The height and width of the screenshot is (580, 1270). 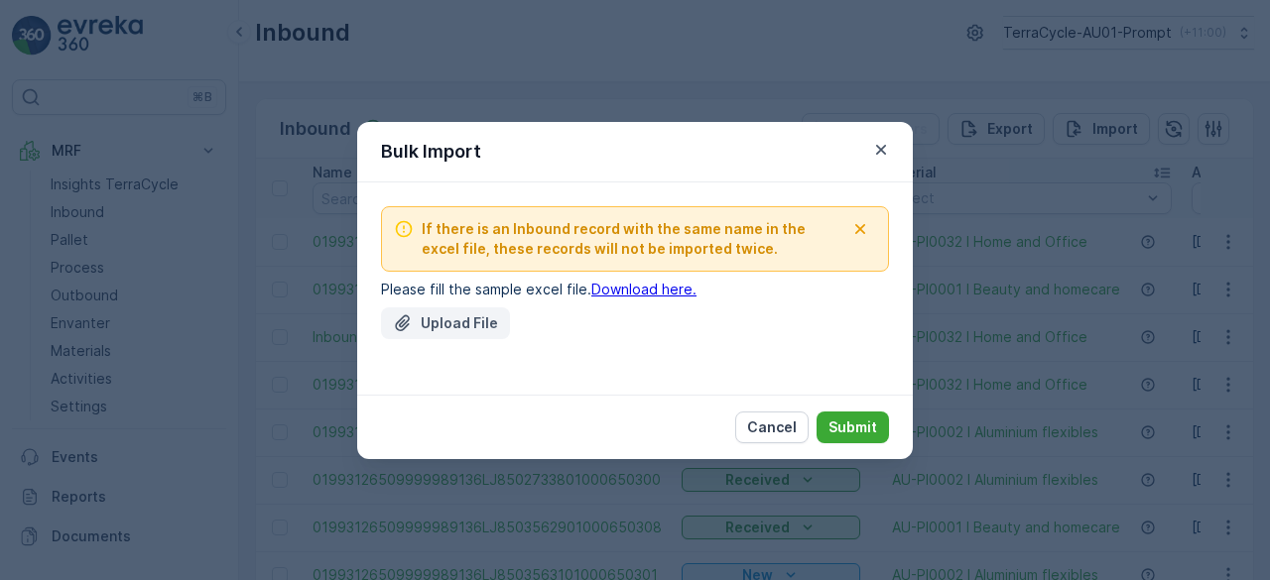 What do you see at coordinates (431, 152) in the screenshot?
I see `p: Bulk Import` at bounding box center [431, 152].